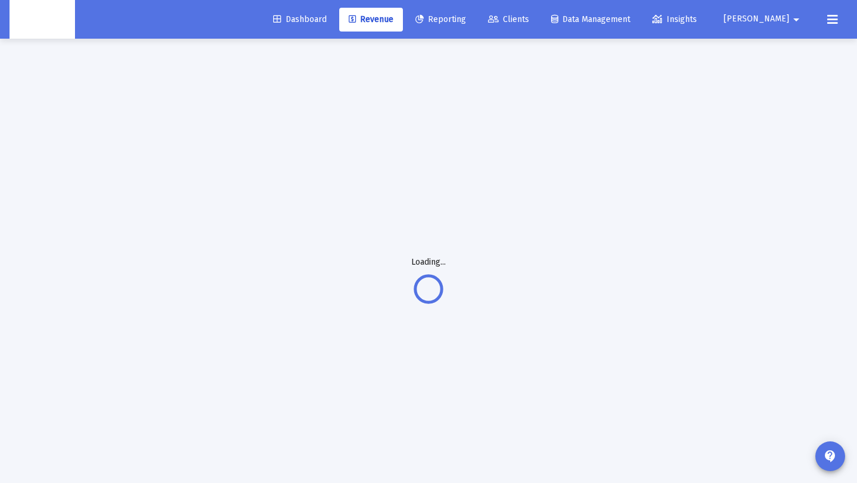 The image size is (857, 483). What do you see at coordinates (508, 19) in the screenshot?
I see `span: Clients` at bounding box center [508, 19].